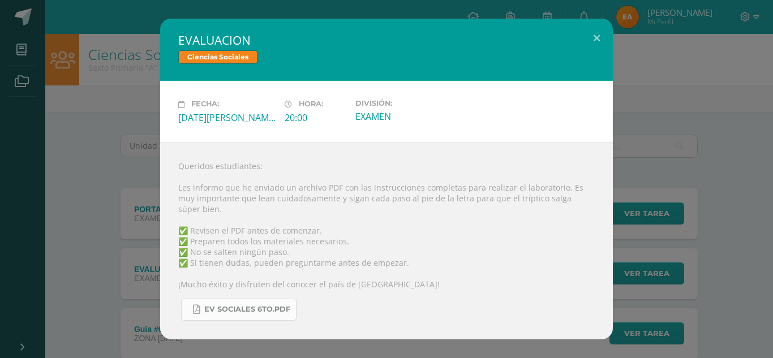 Image resolution: width=773 pixels, height=358 pixels. Describe the element at coordinates (205, 104) in the screenshot. I see `span: Fecha:` at that location.